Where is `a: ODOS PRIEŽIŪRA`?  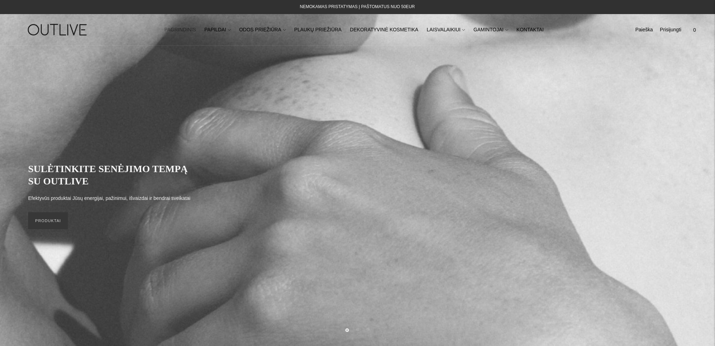
a: ODOS PRIEŽIŪRA is located at coordinates (262, 30).